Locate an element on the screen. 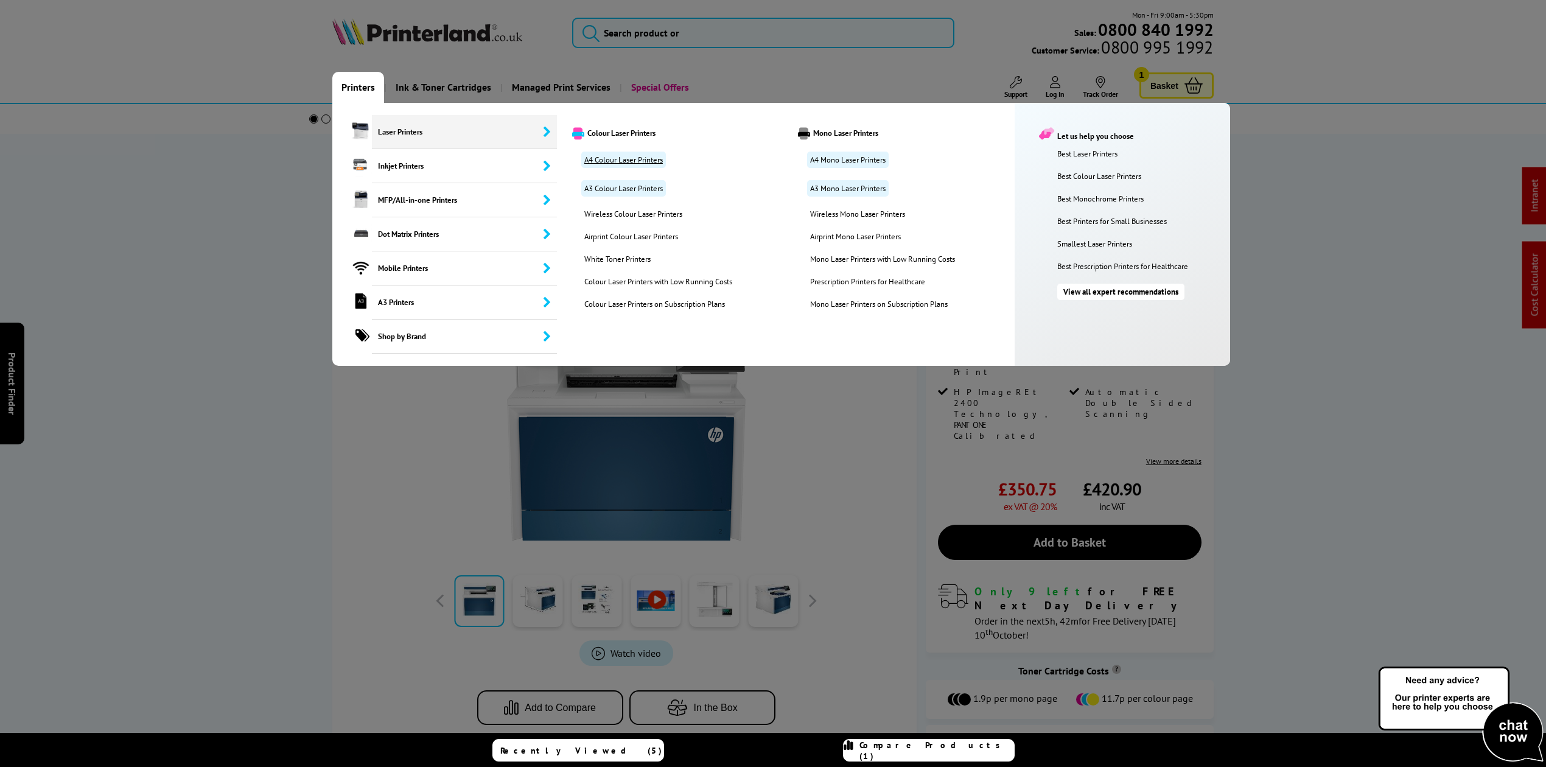  a: Best Monochrome Printers is located at coordinates (1141, 198).